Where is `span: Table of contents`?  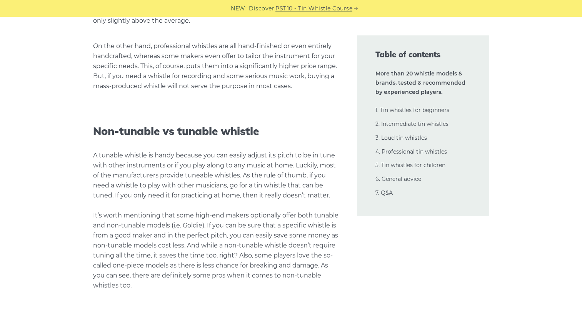
span: Table of contents is located at coordinates (423, 55).